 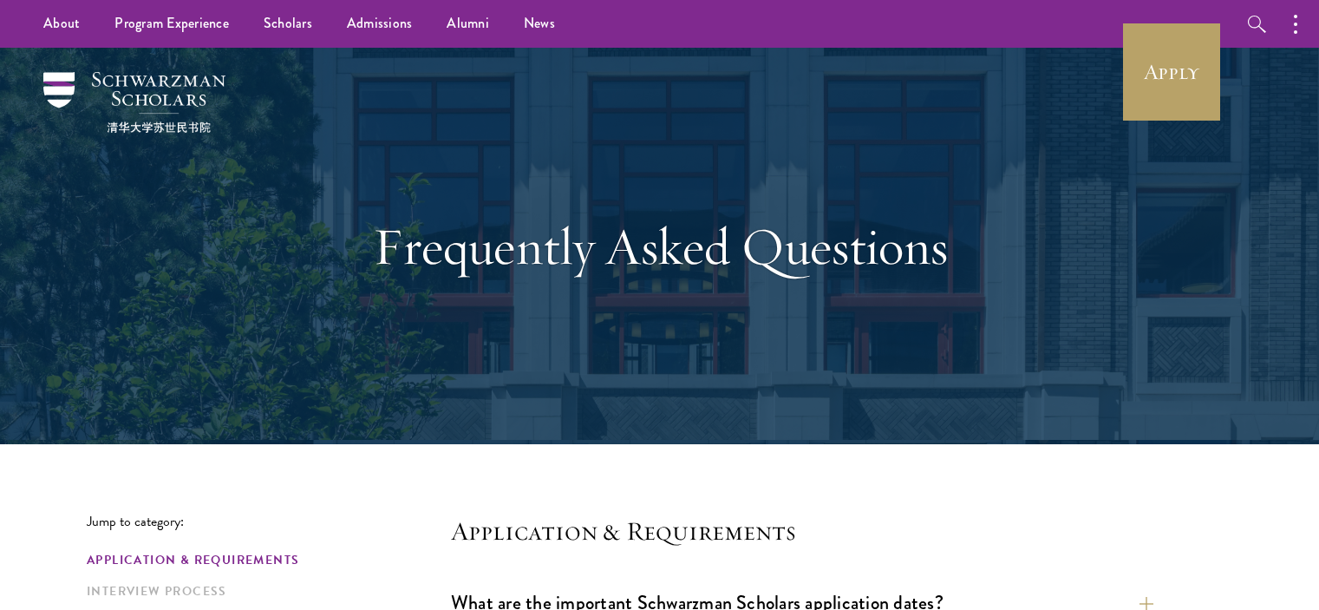 What do you see at coordinates (264, 559) in the screenshot?
I see `a: Application & Requirements` at bounding box center [264, 559].